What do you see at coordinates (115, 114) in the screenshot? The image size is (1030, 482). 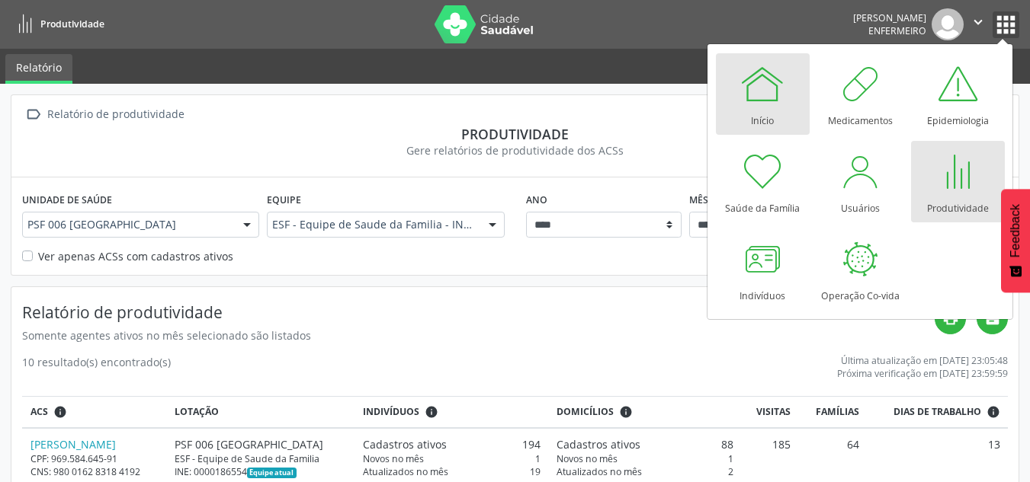 I see `div: Relatório de produtividade` at bounding box center [115, 114].